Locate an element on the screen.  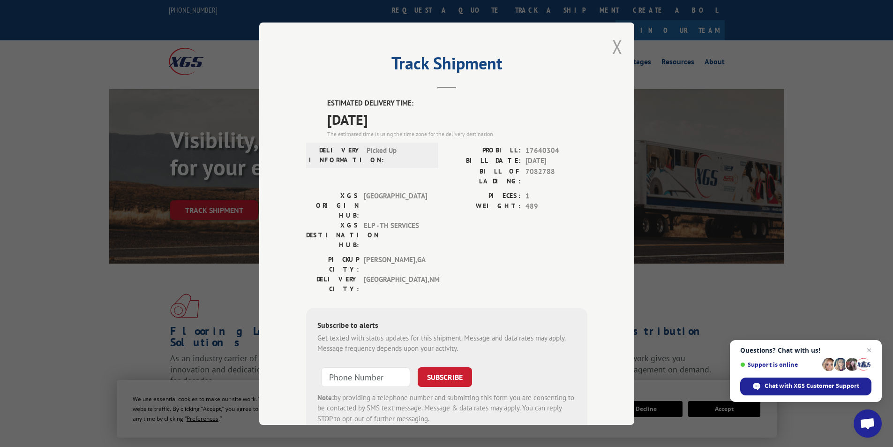
label: XGS ORIGIN HUB: is located at coordinates (332, 205).